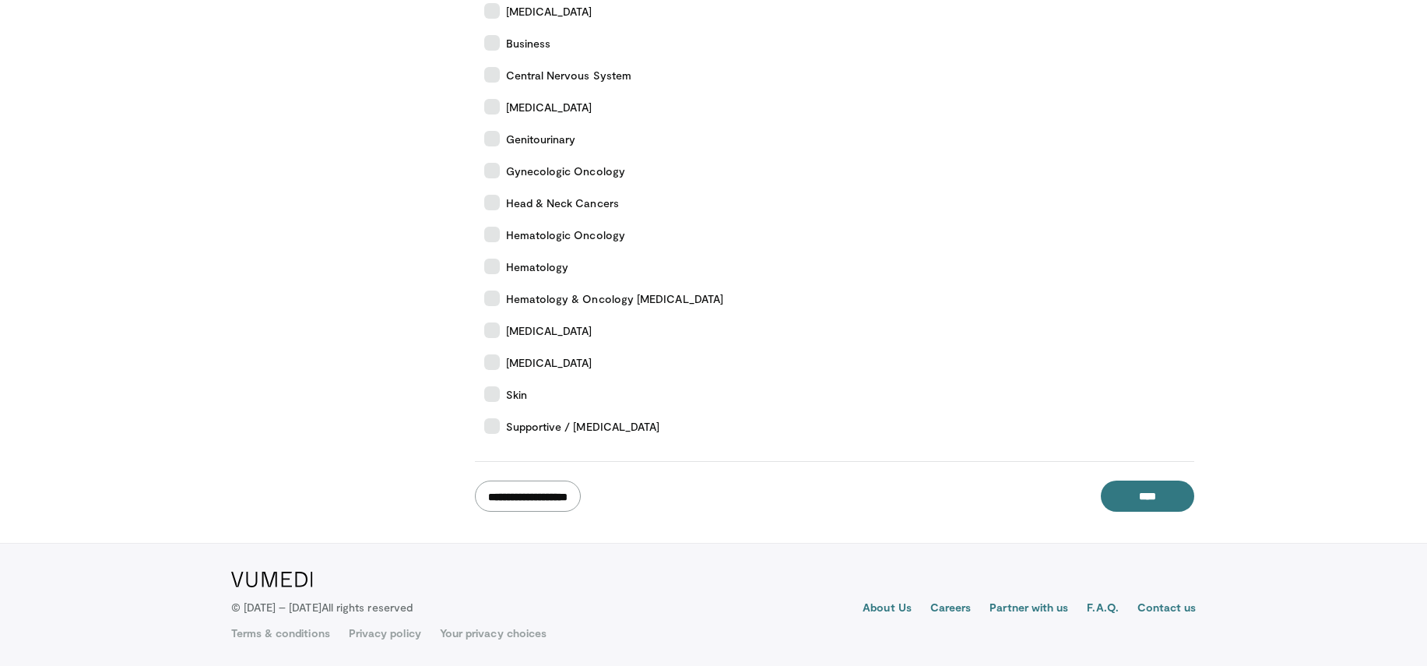  Describe the element at coordinates (367, 607) in the screenshot. I see `span: All rights reserved` at that location.